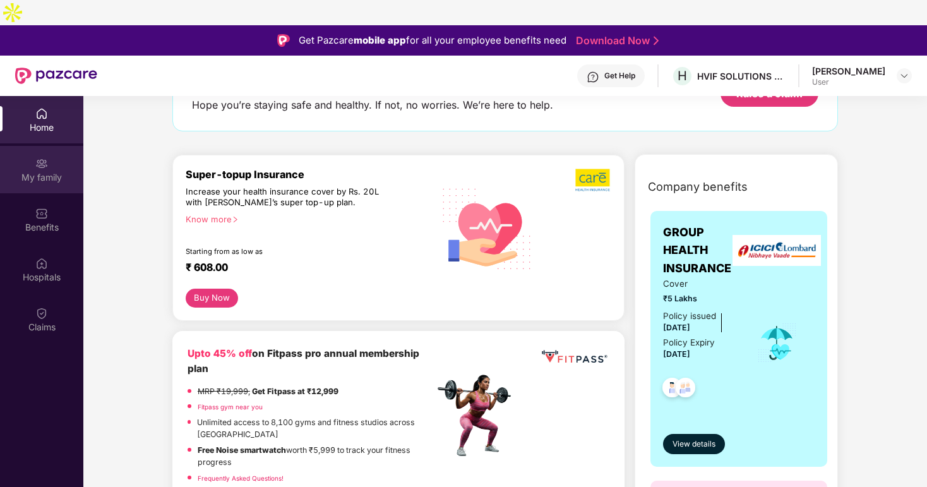 Image resolution: width=927 pixels, height=487 pixels. What do you see at coordinates (694, 444) in the screenshot?
I see `button: View details` at bounding box center [694, 444].